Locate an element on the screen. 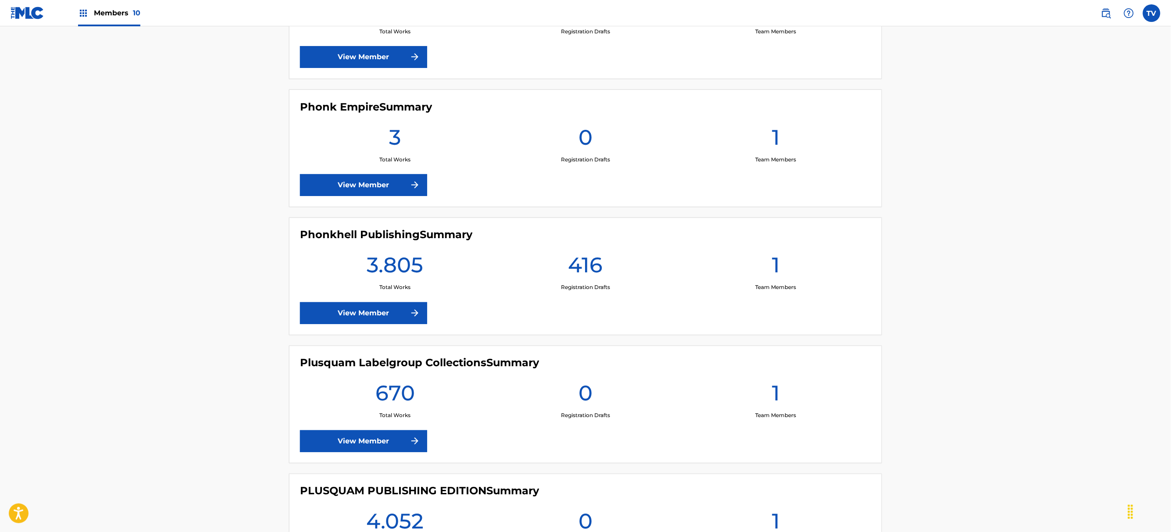 The image size is (1171, 532). img: MLC Logo is located at coordinates (27, 13).